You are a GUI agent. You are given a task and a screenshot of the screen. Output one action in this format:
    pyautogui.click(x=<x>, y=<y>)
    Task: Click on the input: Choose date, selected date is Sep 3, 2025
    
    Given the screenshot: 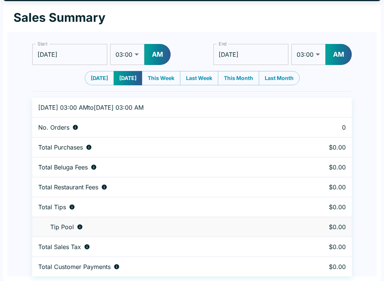 What is the action you would take?
    pyautogui.click(x=251, y=54)
    